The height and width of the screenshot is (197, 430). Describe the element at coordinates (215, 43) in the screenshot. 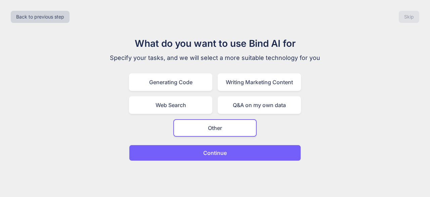

I see `h1: What do you want to use Bind AI for` at that location.